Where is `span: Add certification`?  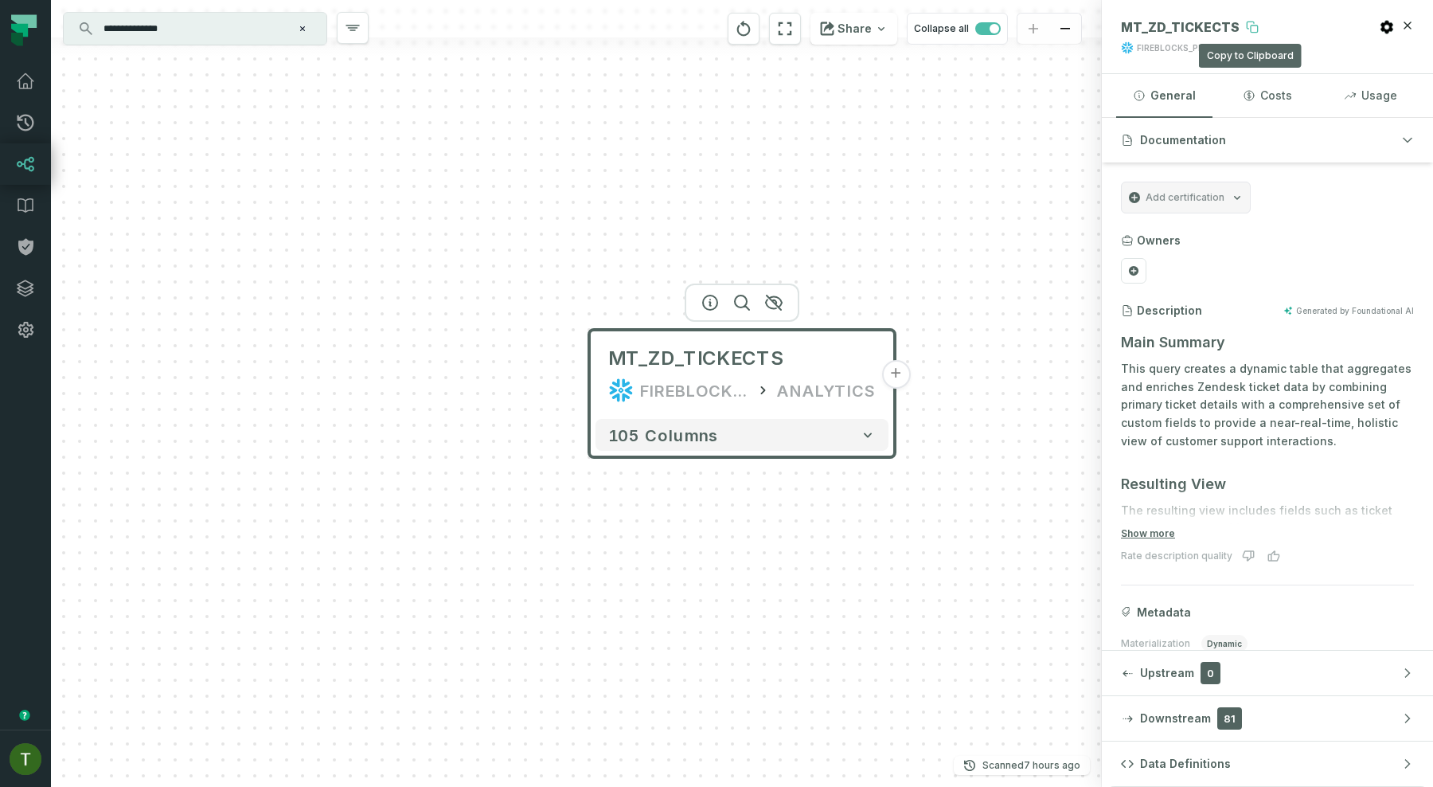
span: Add certification is located at coordinates (1185, 197).